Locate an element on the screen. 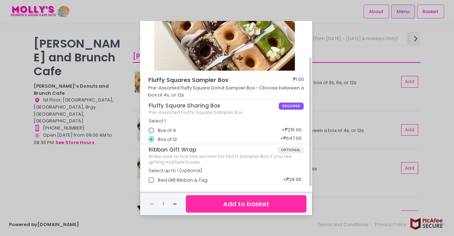 The width and height of the screenshot is (454, 236). p: Pre-Assorted Fluffy Square Donut Sampler Box - Choose between a box of 4s, or 12s is located at coordinates (226, 91).